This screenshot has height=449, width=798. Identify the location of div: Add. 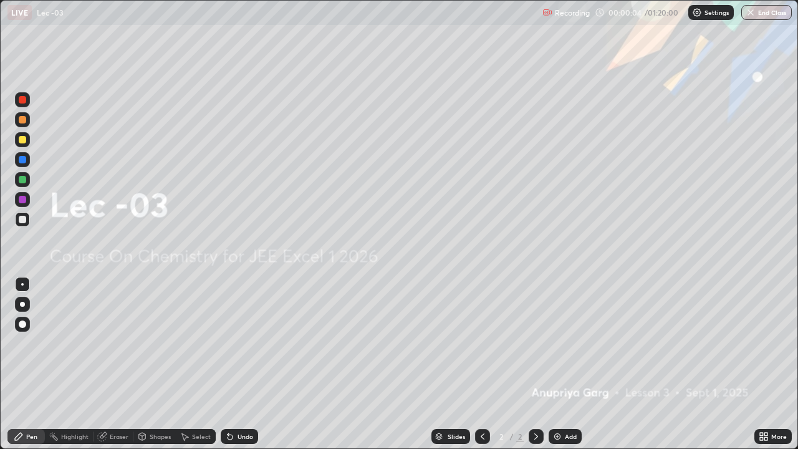
(571, 437).